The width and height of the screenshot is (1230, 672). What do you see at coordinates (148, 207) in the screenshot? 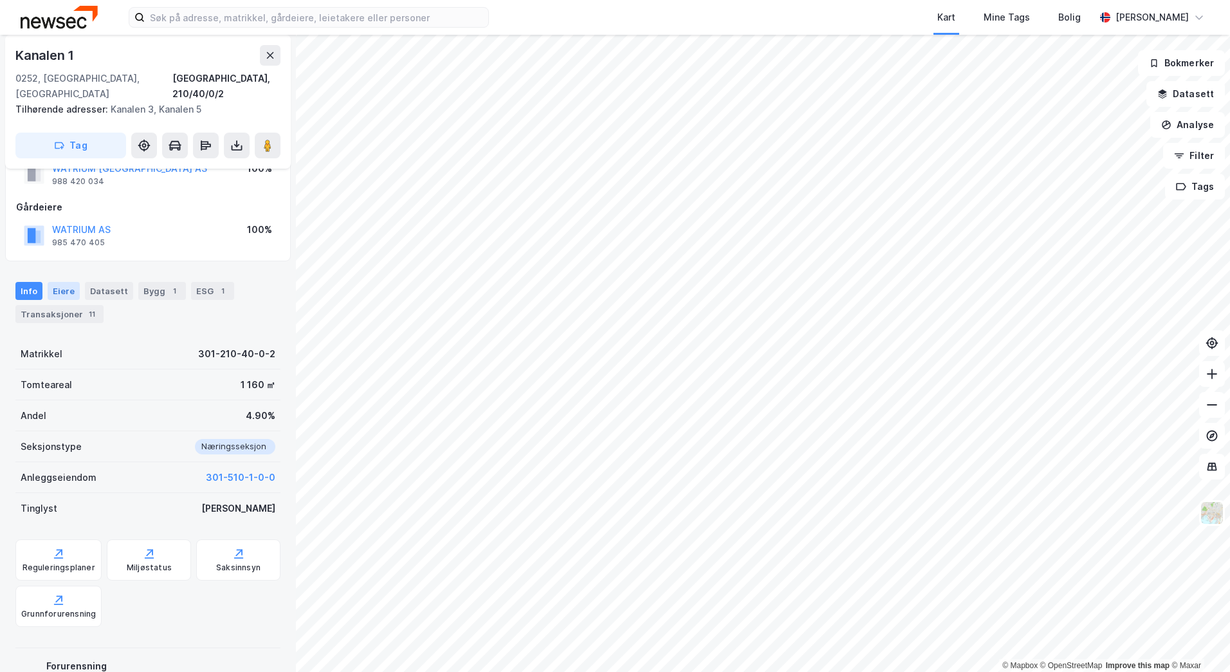
I see `div: Gårdeiere` at bounding box center [148, 207].